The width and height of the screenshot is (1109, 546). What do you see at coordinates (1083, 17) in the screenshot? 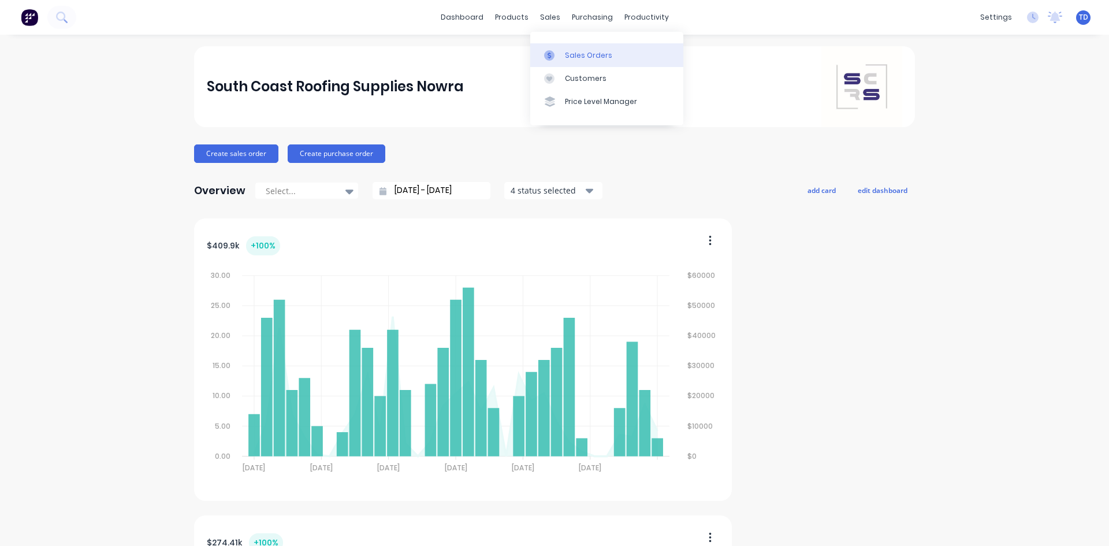
I see `span: TD` at bounding box center [1083, 17].